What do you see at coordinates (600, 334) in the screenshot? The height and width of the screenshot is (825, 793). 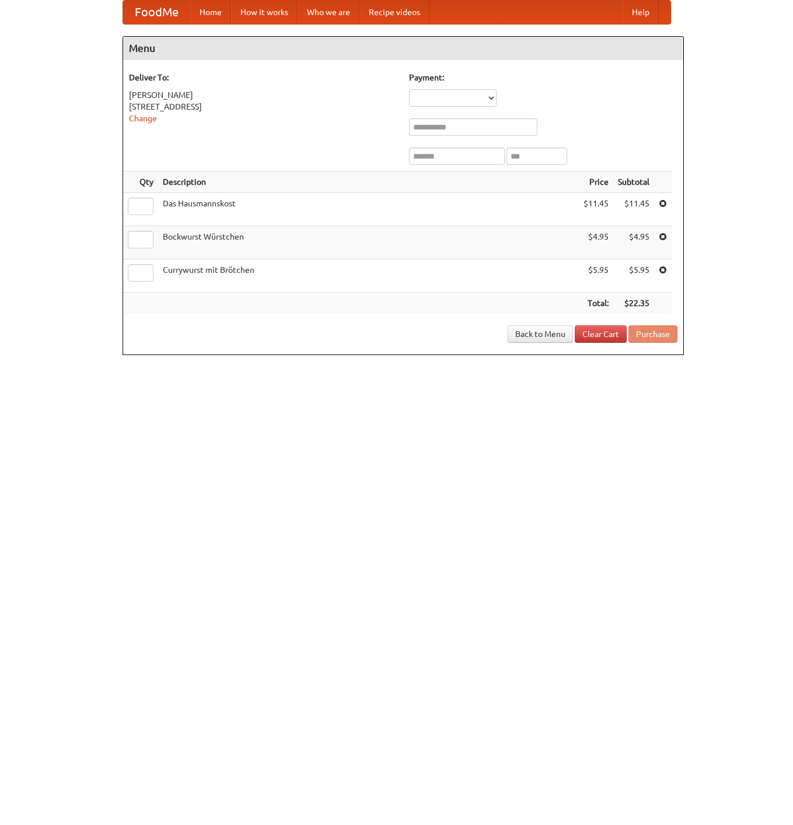 I see `a: Clear Cart` at bounding box center [600, 334].